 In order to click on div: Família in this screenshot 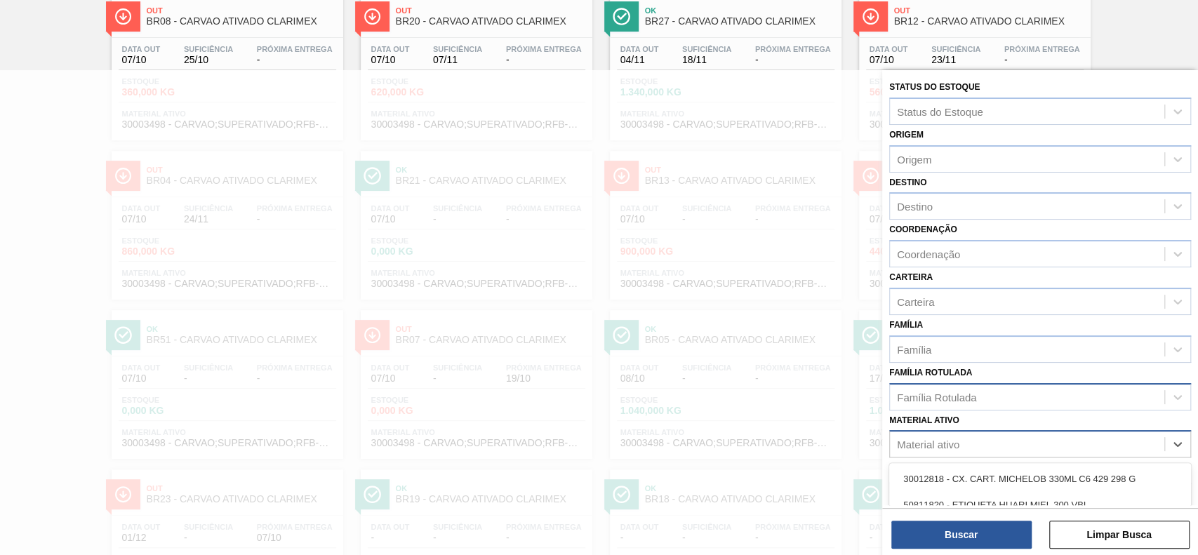, I will do `click(914, 349)`.